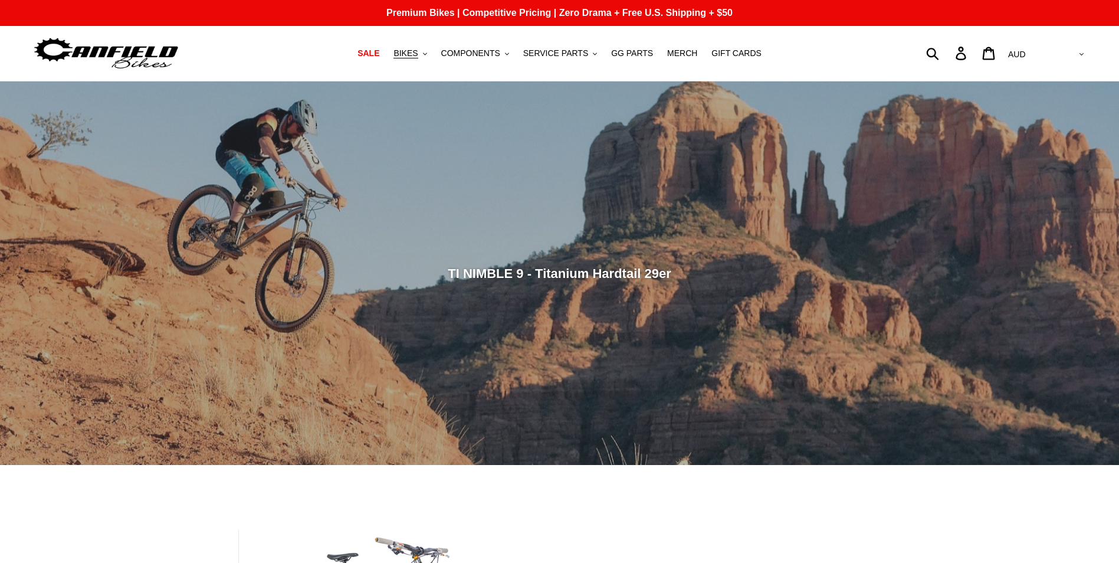 The width and height of the screenshot is (1119, 563). I want to click on span: MERCH, so click(682, 53).